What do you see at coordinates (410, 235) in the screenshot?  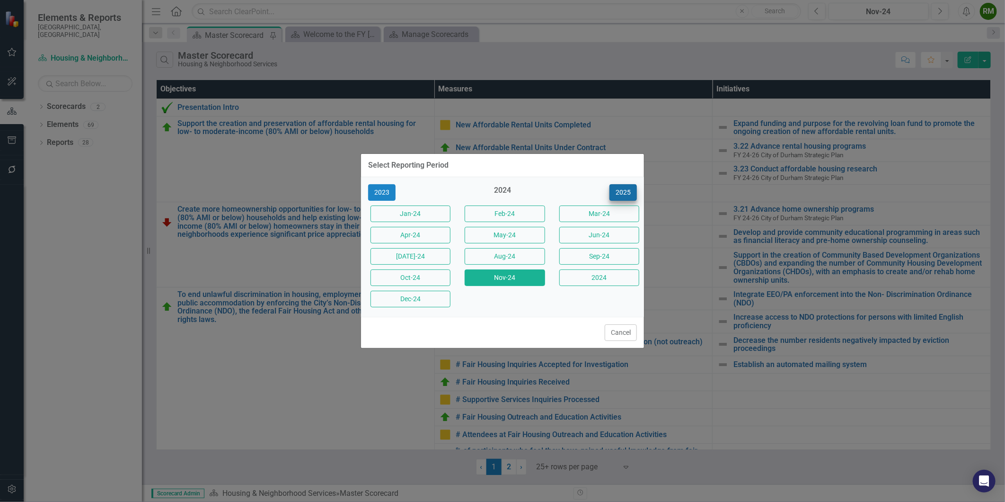 I see `button: Apr-24` at bounding box center [410, 235].